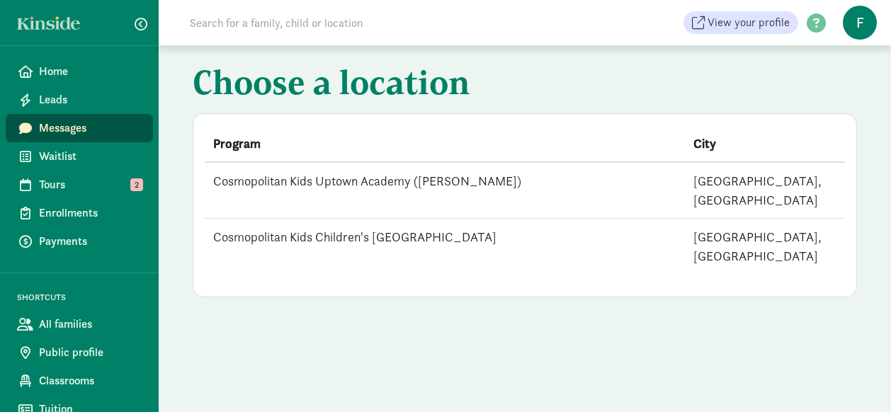 The image size is (891, 412). Describe the element at coordinates (79, 185) in the screenshot. I see `a: Tours 2` at that location.